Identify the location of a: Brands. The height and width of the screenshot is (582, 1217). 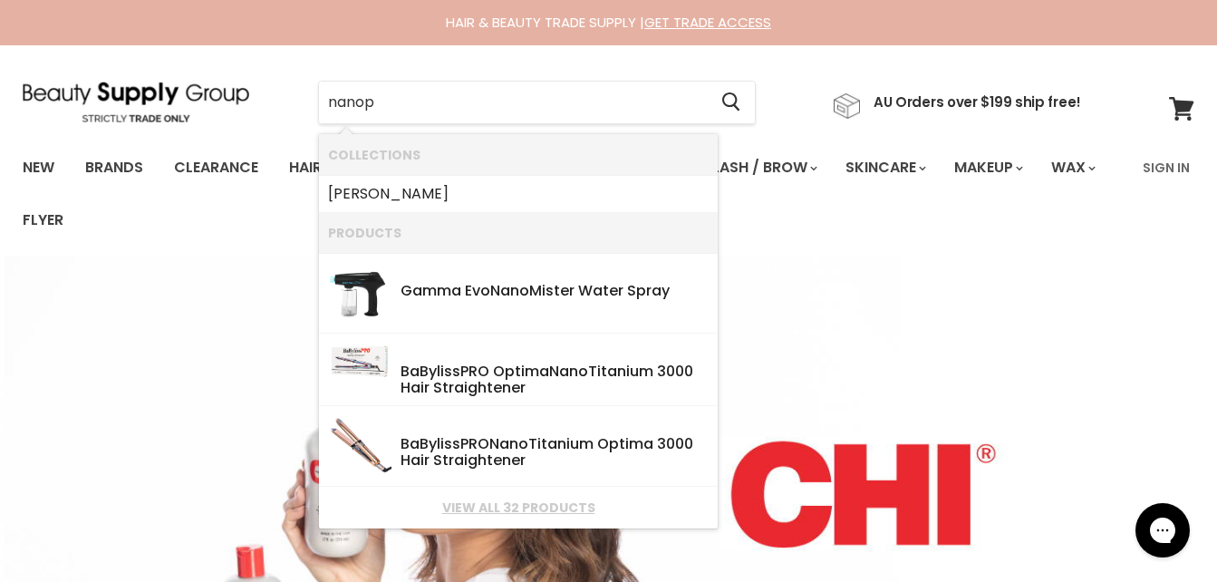
(114, 168).